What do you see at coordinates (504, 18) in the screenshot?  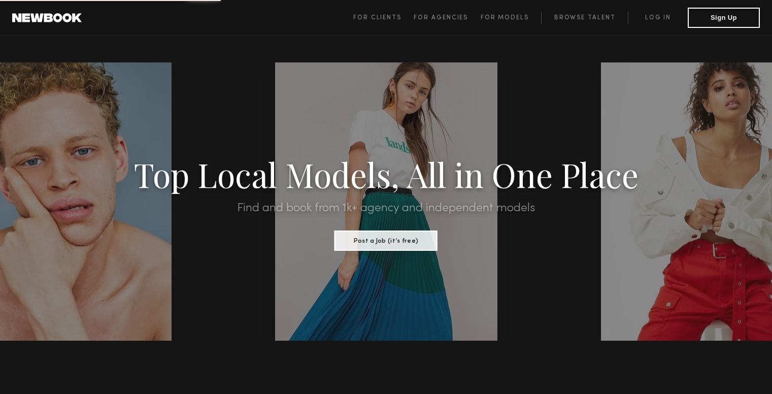 I see `span: For Models` at bounding box center [504, 18].